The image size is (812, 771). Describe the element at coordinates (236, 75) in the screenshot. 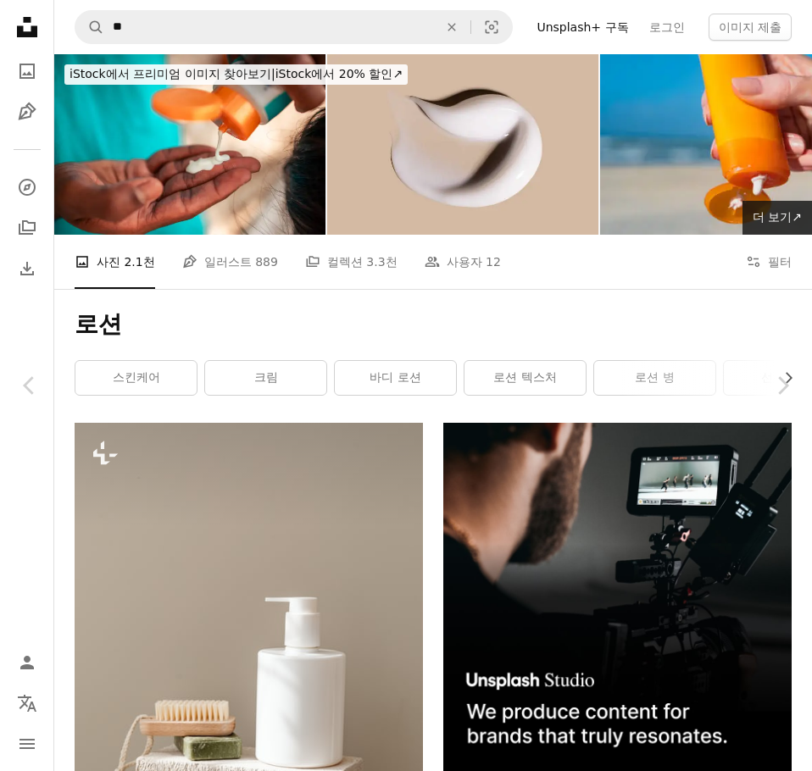

I see `a: iStock에서 프리미엄 이미지 찾아보기|iStock에서 20% 할인↗` at that location.